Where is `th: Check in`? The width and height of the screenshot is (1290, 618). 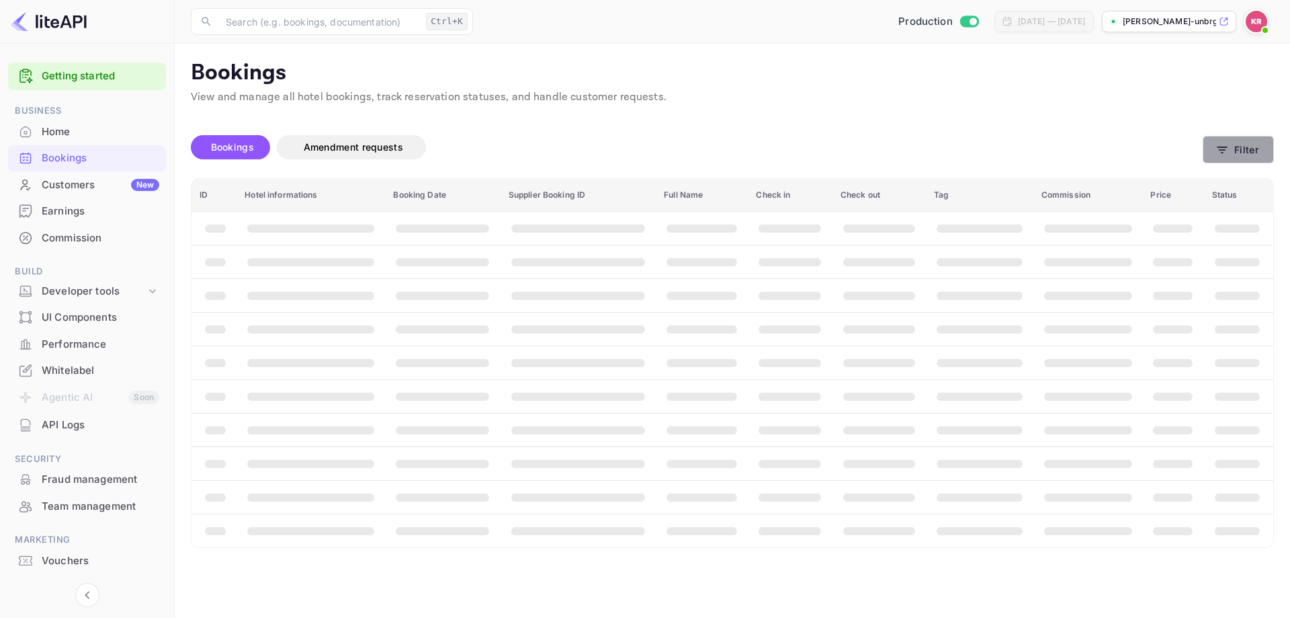
th: Check in is located at coordinates (790, 195).